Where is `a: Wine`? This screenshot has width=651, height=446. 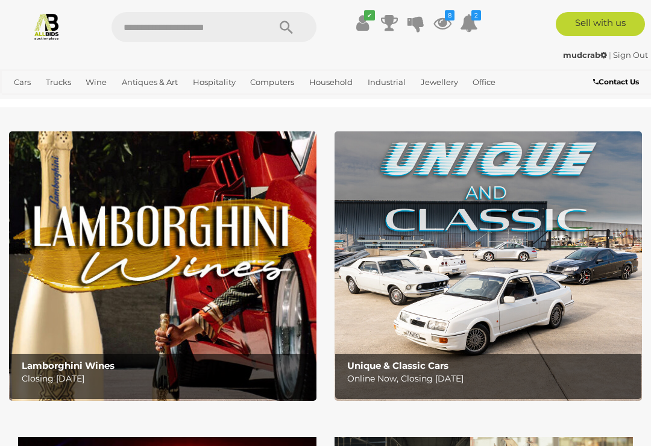
a: Wine is located at coordinates (96, 82).